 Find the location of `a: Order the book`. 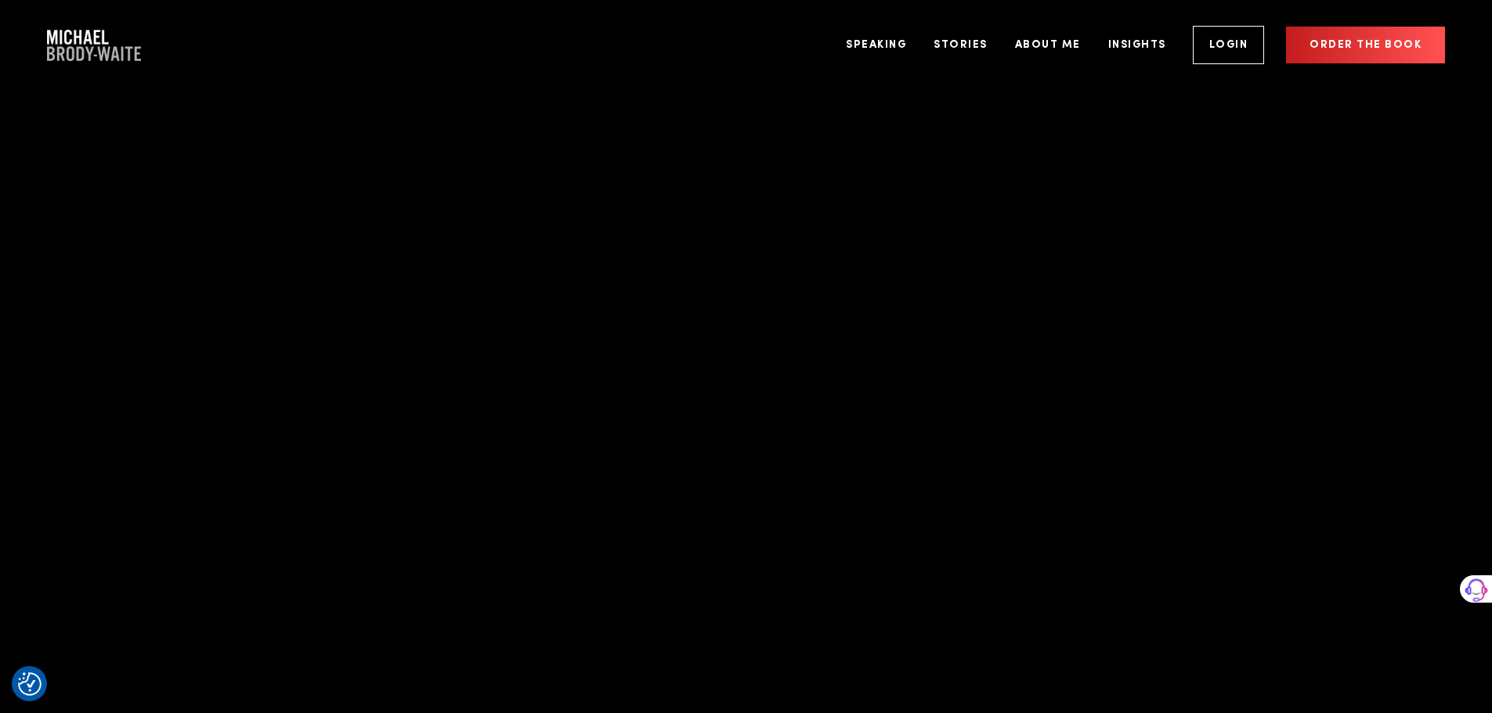

a: Order the book is located at coordinates (1365, 45).